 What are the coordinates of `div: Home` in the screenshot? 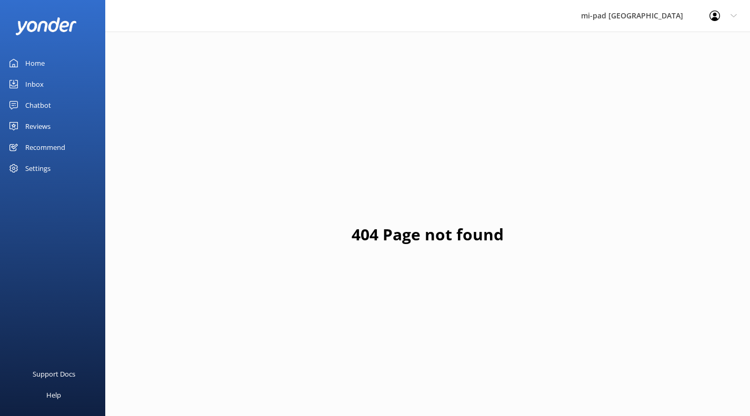 It's located at (35, 63).